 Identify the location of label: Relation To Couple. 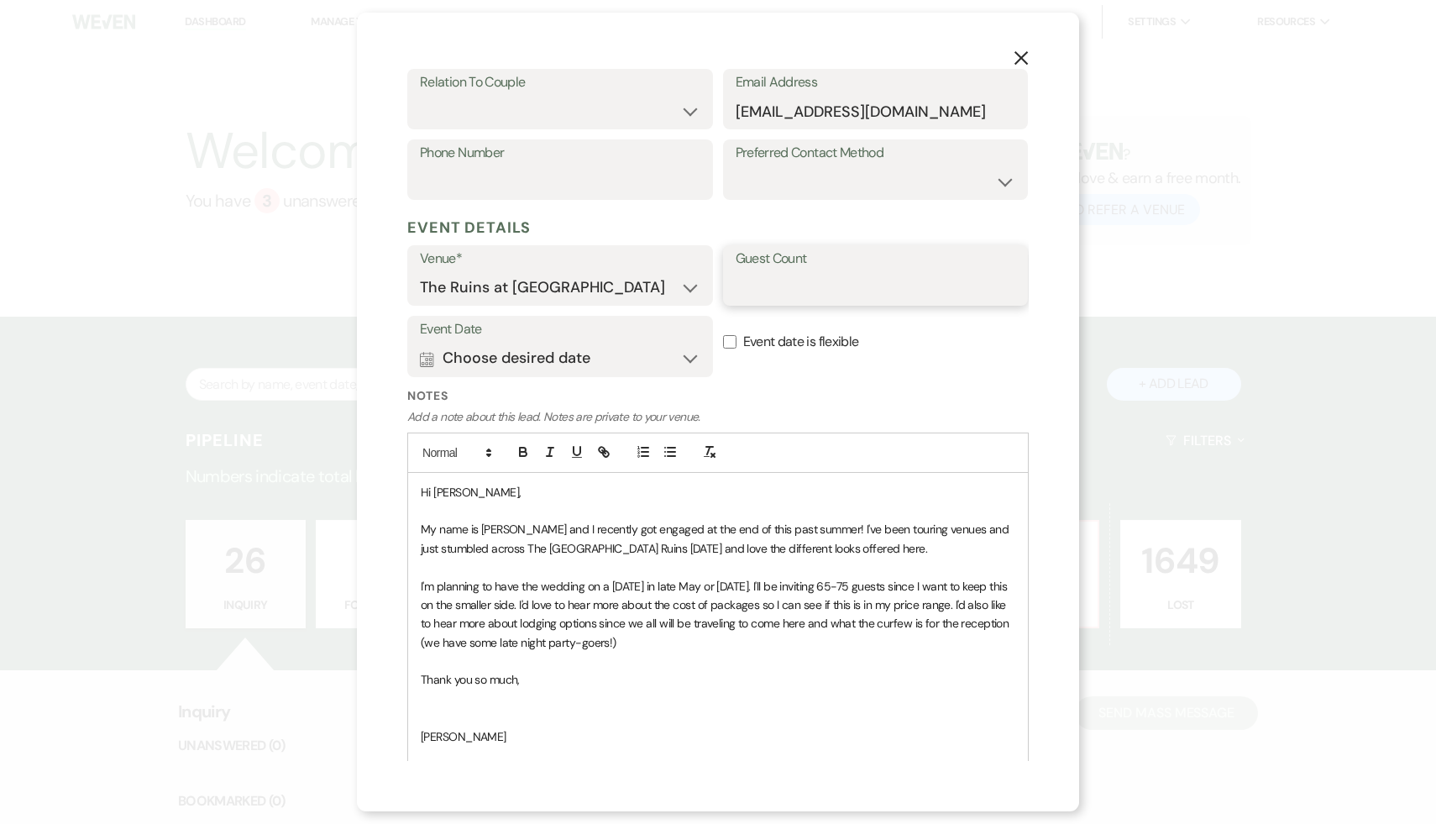
(560, 82).